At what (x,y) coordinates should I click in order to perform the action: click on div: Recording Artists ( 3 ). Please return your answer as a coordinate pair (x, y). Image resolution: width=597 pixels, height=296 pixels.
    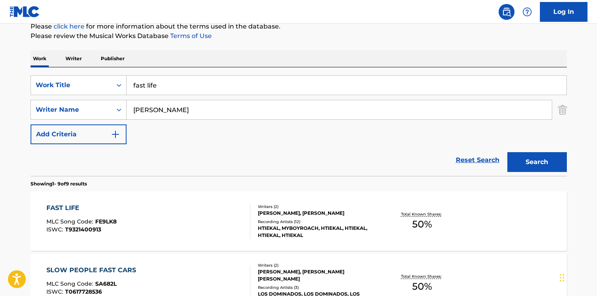
    Looking at the image, I should click on (318, 288).